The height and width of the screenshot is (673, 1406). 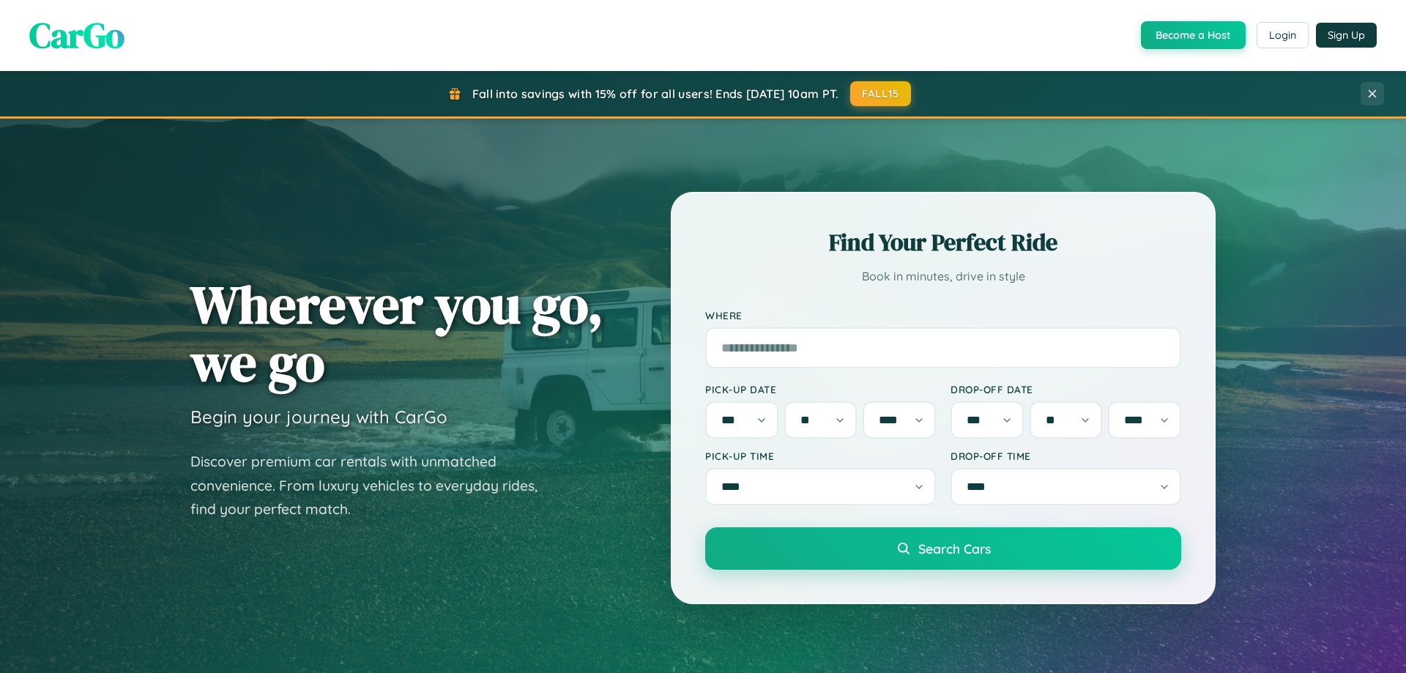 What do you see at coordinates (1193, 35) in the screenshot?
I see `button: Become a Host` at bounding box center [1193, 35].